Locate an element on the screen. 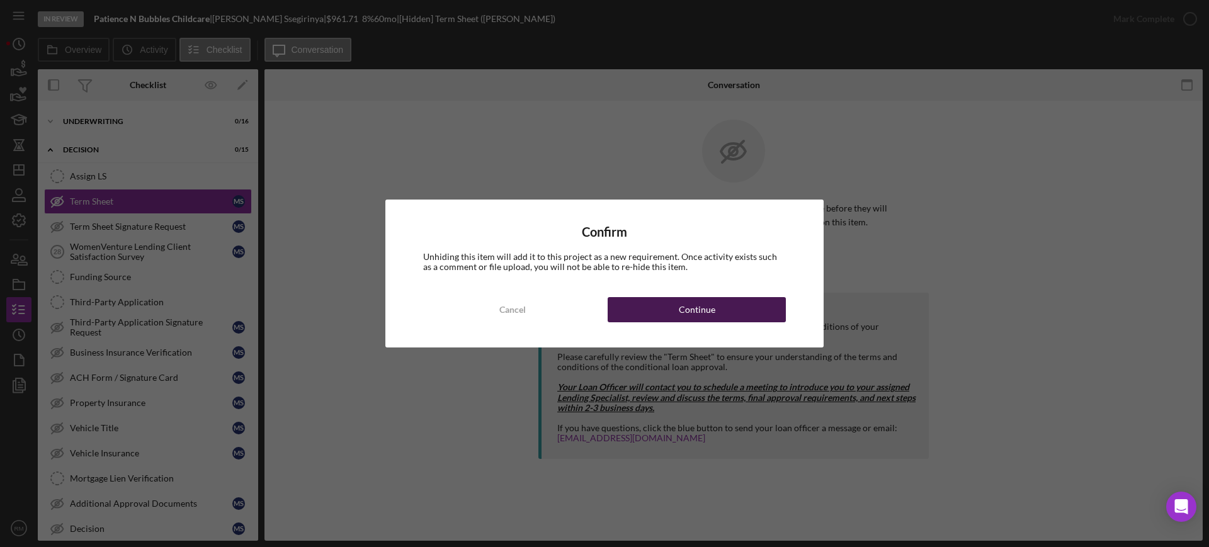 This screenshot has width=1209, height=547. button: Continue is located at coordinates (697, 310).